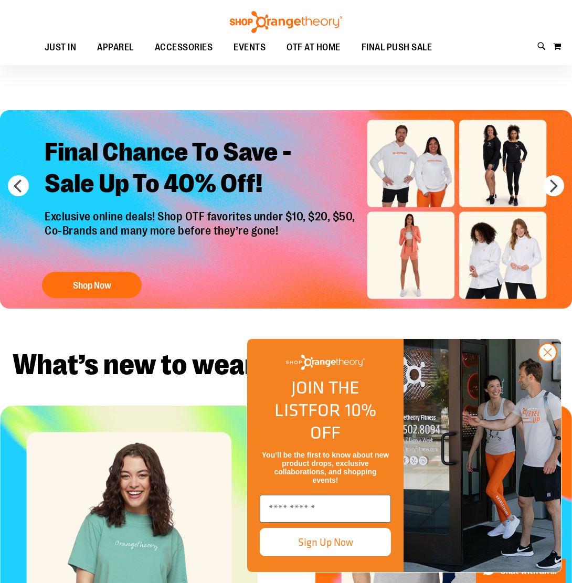  Describe the element at coordinates (397, 48) in the screenshot. I see `a: FINAL PUSH SALE` at that location.